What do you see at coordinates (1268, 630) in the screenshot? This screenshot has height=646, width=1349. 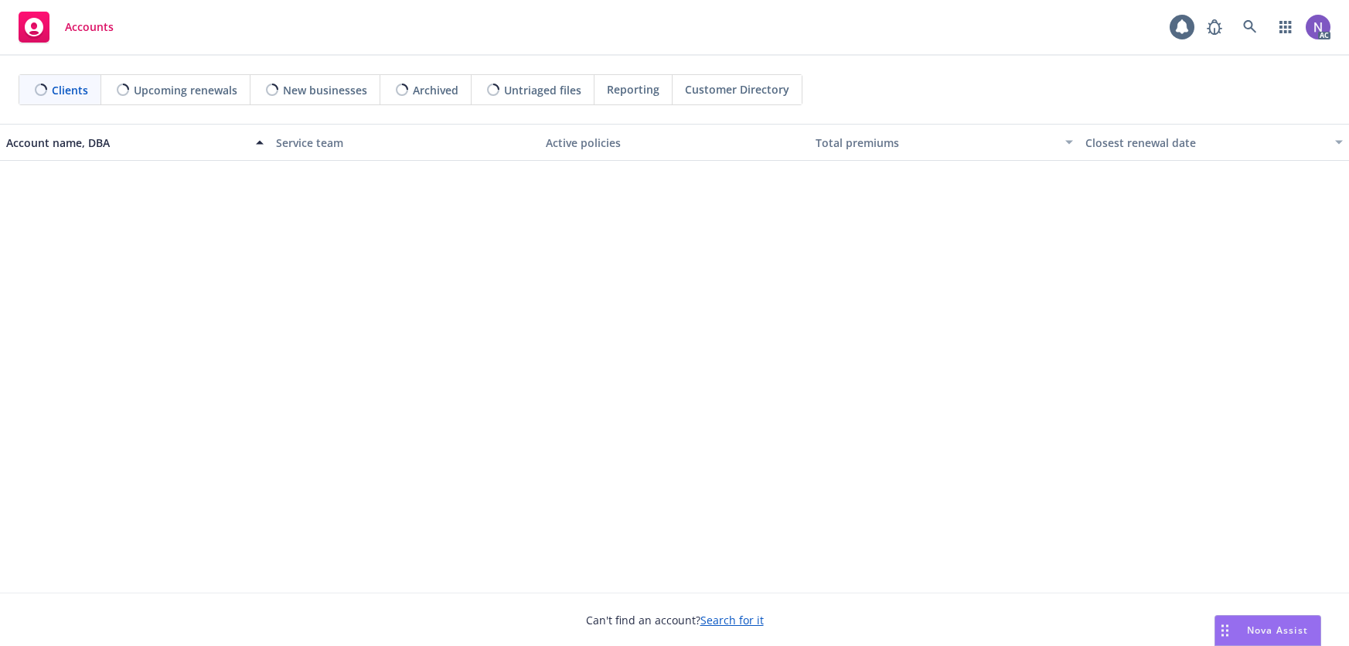 I see `button: Nova Assist` at bounding box center [1268, 630].